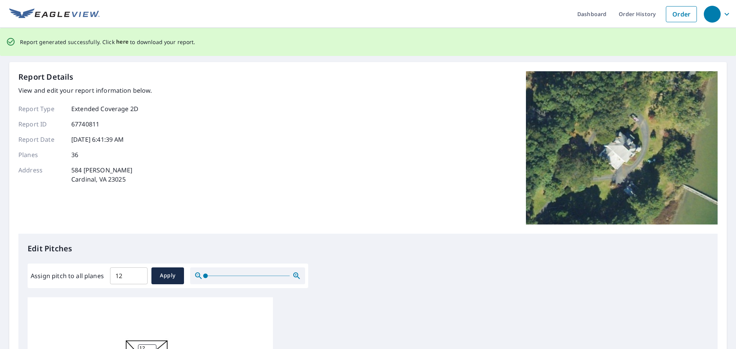 Image resolution: width=736 pixels, height=349 pixels. I want to click on button: Apply, so click(167, 276).